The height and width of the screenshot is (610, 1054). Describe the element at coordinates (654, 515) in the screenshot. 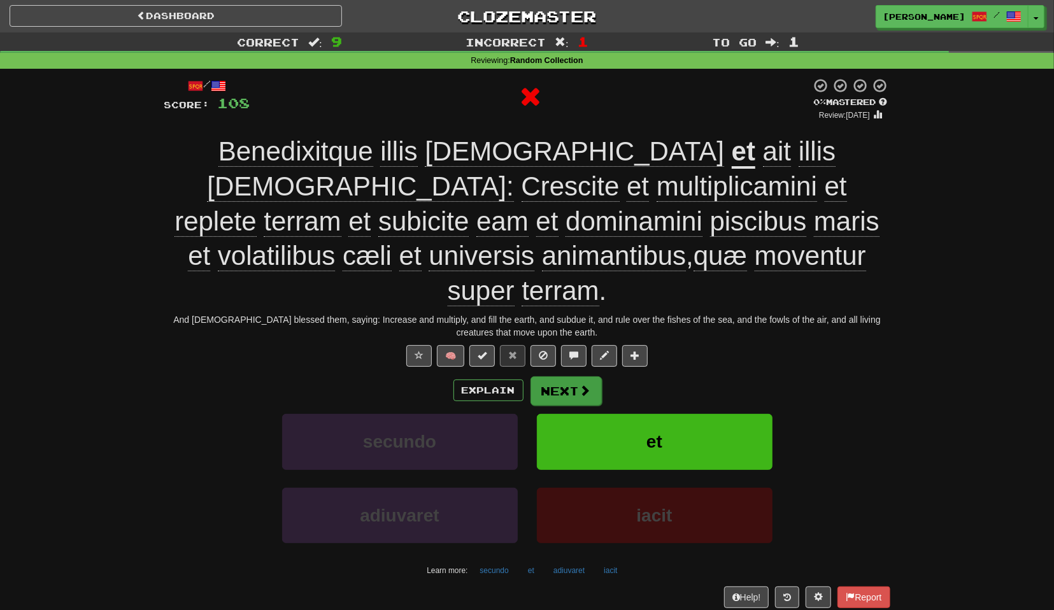

I see `span: iacit` at that location.